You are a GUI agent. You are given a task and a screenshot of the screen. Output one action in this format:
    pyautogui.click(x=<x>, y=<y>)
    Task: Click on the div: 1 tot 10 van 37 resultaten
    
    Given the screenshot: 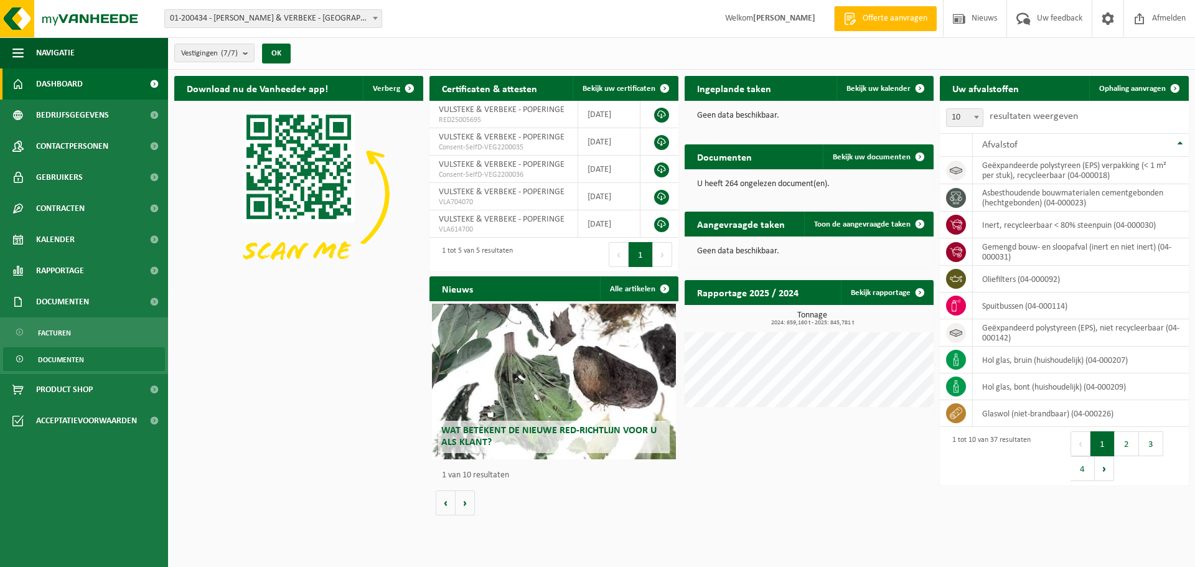 What is the action you would take?
    pyautogui.click(x=988, y=456)
    